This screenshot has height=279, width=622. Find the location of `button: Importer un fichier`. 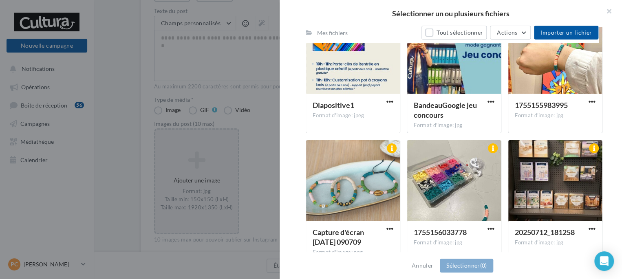

button: Importer un fichier is located at coordinates (566, 33).